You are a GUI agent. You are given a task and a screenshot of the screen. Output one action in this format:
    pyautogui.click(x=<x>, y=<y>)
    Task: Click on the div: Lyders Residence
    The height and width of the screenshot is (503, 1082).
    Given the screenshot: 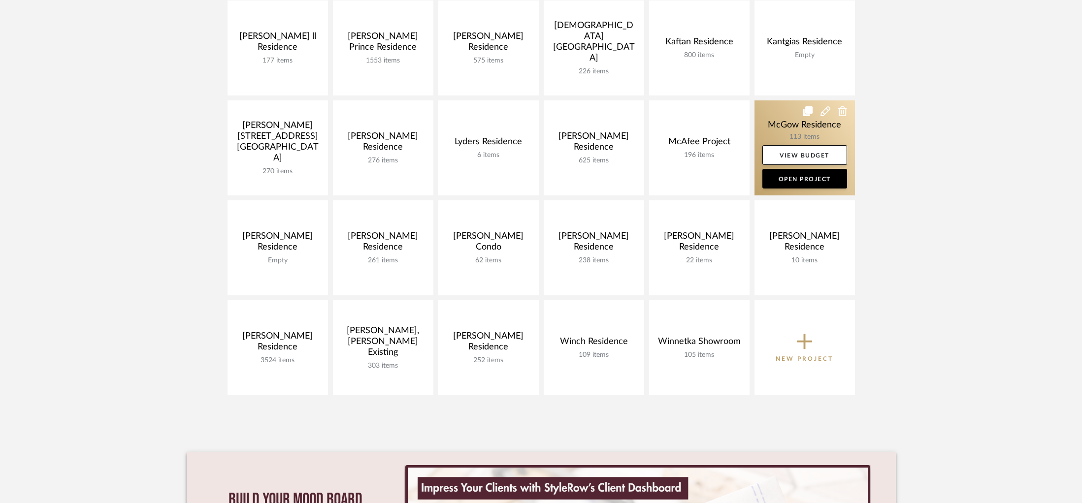 What is the action you would take?
    pyautogui.click(x=489, y=144)
    